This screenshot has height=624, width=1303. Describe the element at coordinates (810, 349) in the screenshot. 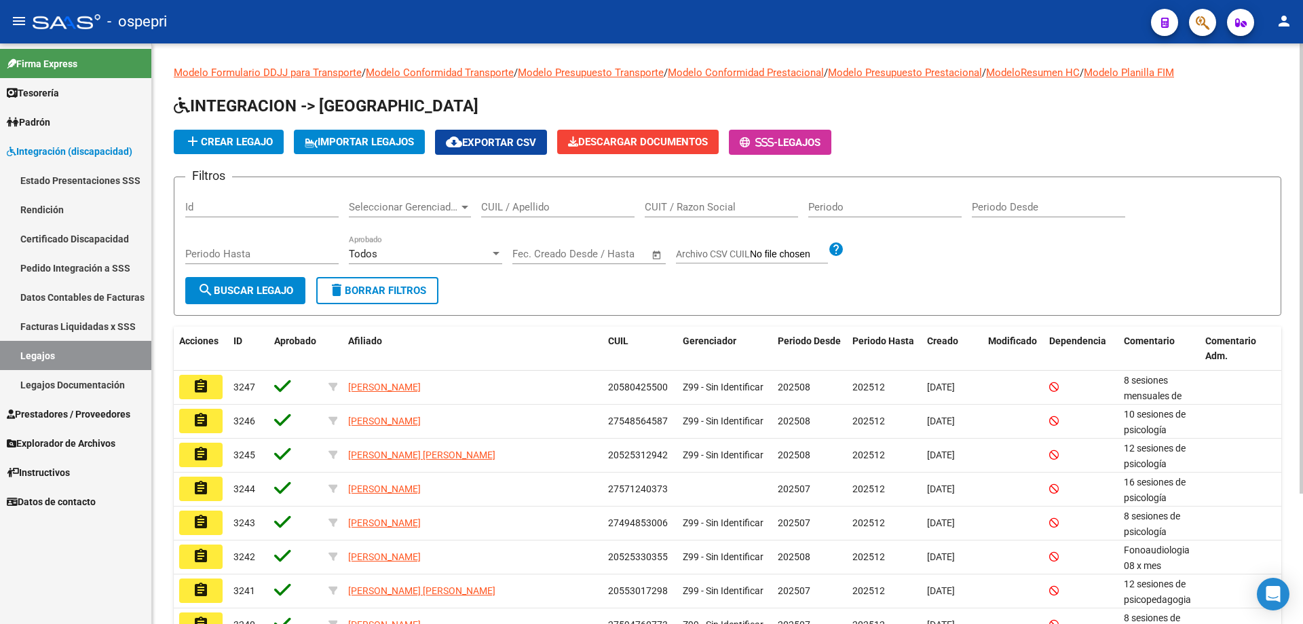

I see `datatable-header-cell: Periodo Desde` at that location.